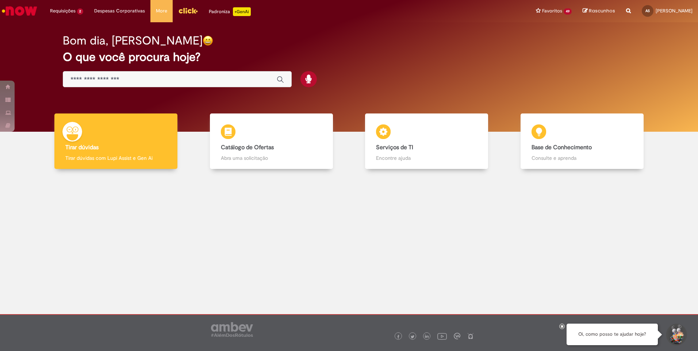 This screenshot has height=351, width=698. I want to click on p: Abra uma solicitação, so click(271, 158).